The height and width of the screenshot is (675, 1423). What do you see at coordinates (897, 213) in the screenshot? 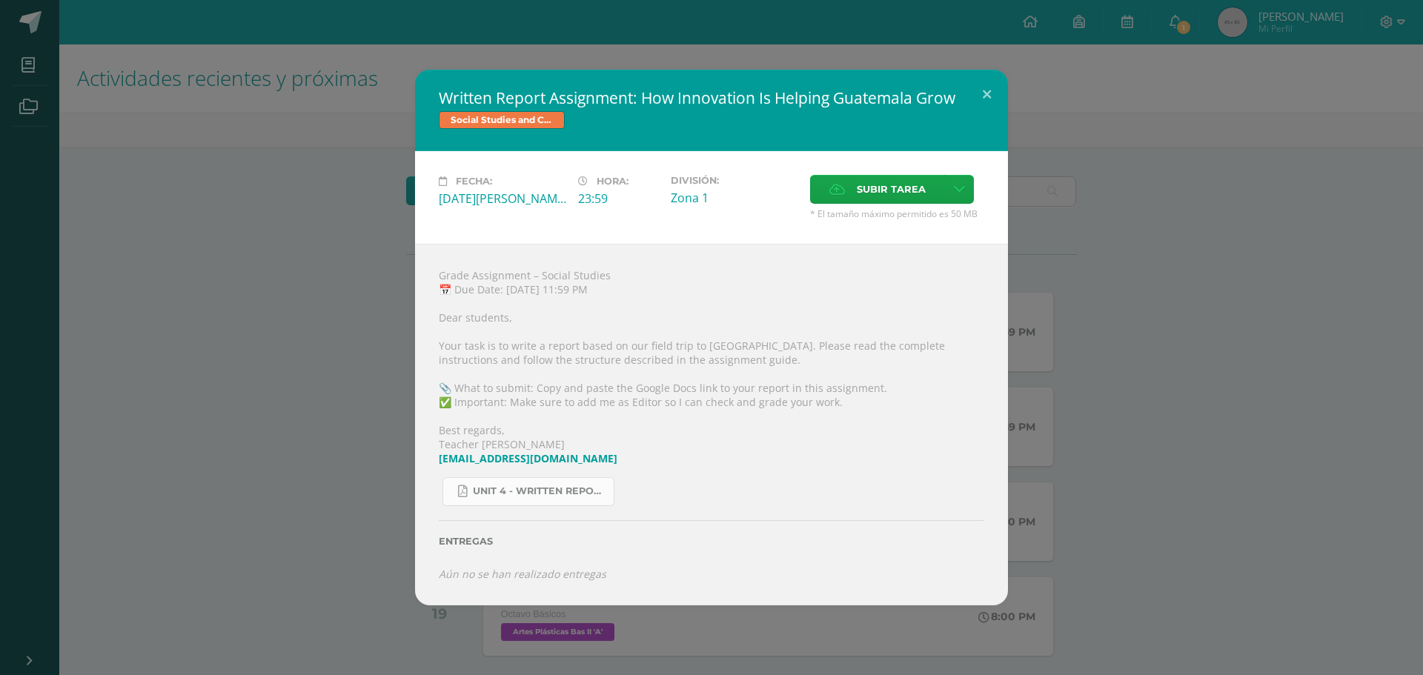
I see `span: * El tamaño máximo permitido es 50 MB` at bounding box center [897, 213].